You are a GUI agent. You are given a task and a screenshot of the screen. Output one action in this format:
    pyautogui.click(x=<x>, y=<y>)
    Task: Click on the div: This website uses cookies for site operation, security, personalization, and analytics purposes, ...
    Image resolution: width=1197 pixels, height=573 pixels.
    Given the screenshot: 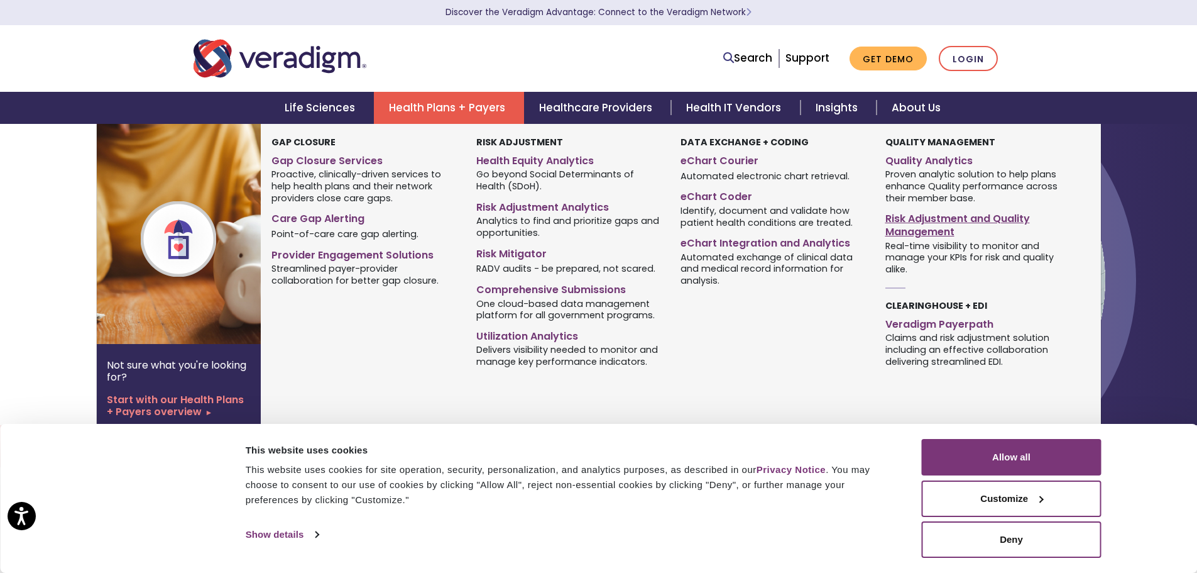 What is the action you would take?
    pyautogui.click(x=569, y=485)
    